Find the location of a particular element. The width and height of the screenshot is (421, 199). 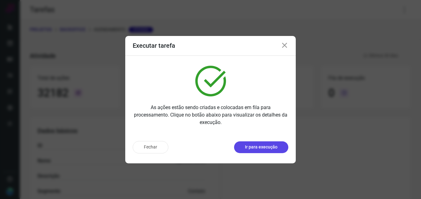

h3: Executar tarefa is located at coordinates (154, 46).